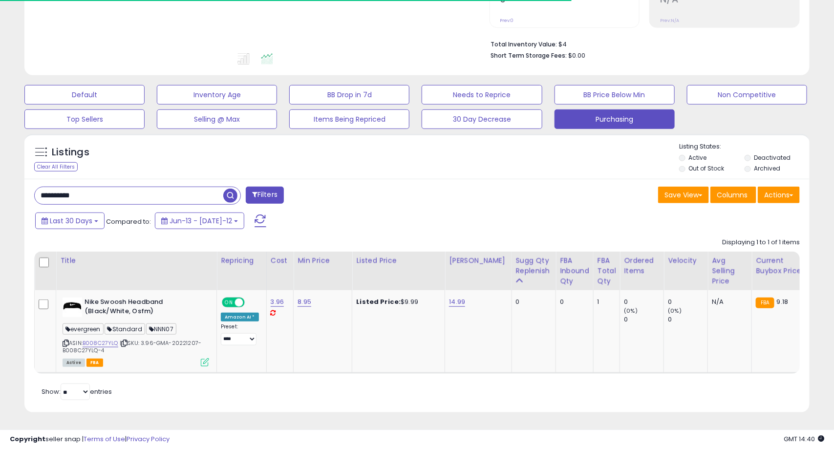 This screenshot has height=449, width=834. Describe the element at coordinates (744, 147) in the screenshot. I see `p: Listing States:` at that location.